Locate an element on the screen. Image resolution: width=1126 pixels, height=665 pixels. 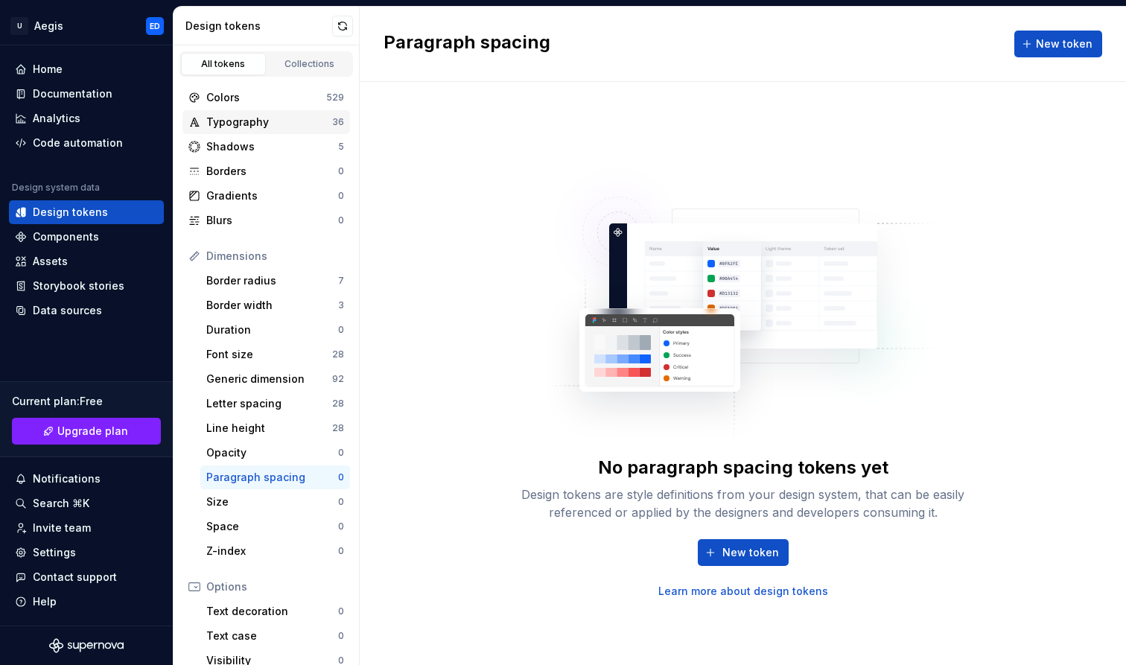
div: Letter spacing is located at coordinates (269, 404).